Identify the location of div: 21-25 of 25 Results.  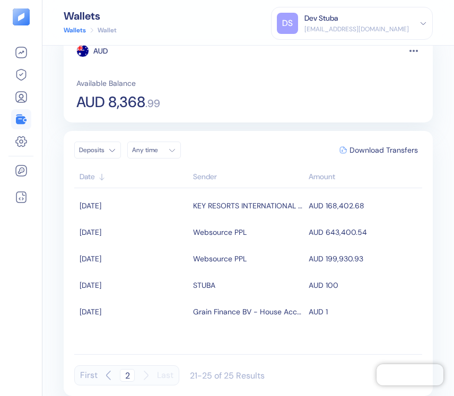
(227, 375).